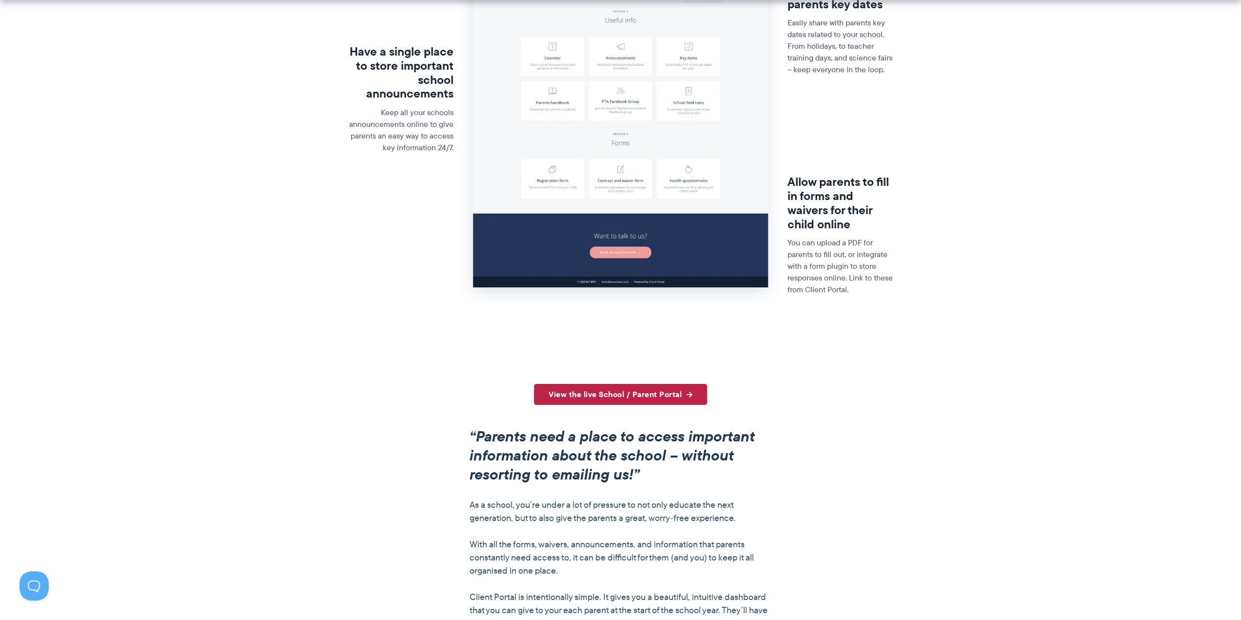 This screenshot has height=620, width=1241. Describe the element at coordinates (612, 455) in the screenshot. I see `em: “Parents need a place to access important information about the school – without resorting to ema...` at that location.